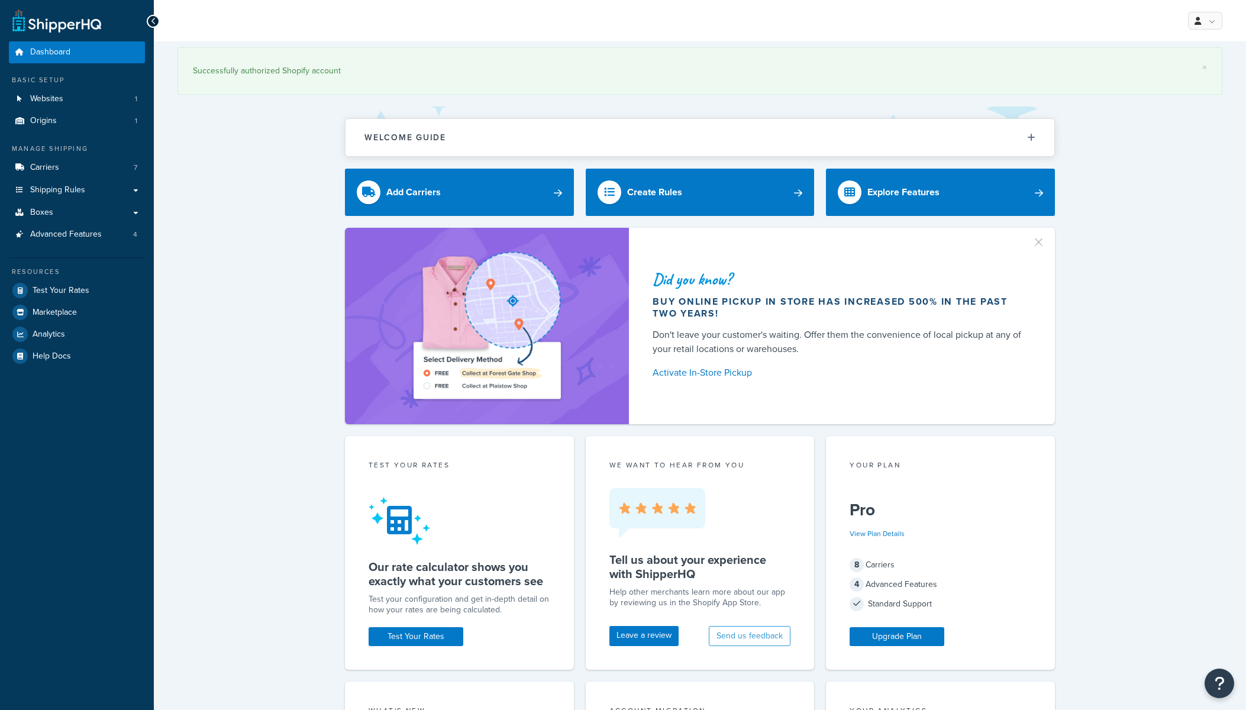 This screenshot has height=710, width=1246. Describe the element at coordinates (877, 534) in the screenshot. I see `a: View Plan Details` at that location.